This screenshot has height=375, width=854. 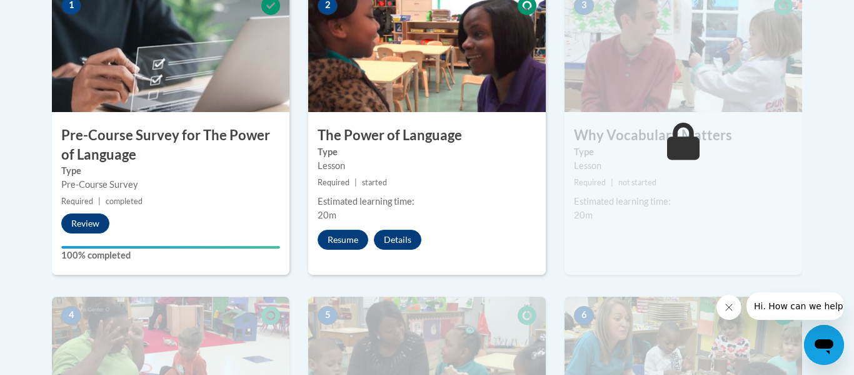 I want to click on label: 100% completed, so click(x=171, y=255).